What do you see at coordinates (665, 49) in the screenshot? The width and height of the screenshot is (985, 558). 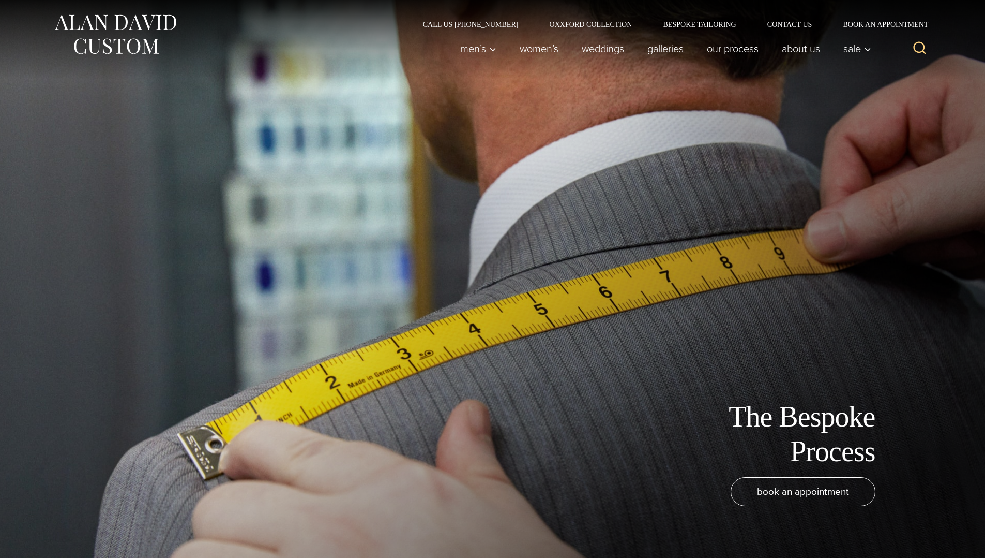 I see `a: Galleries` at bounding box center [665, 49].